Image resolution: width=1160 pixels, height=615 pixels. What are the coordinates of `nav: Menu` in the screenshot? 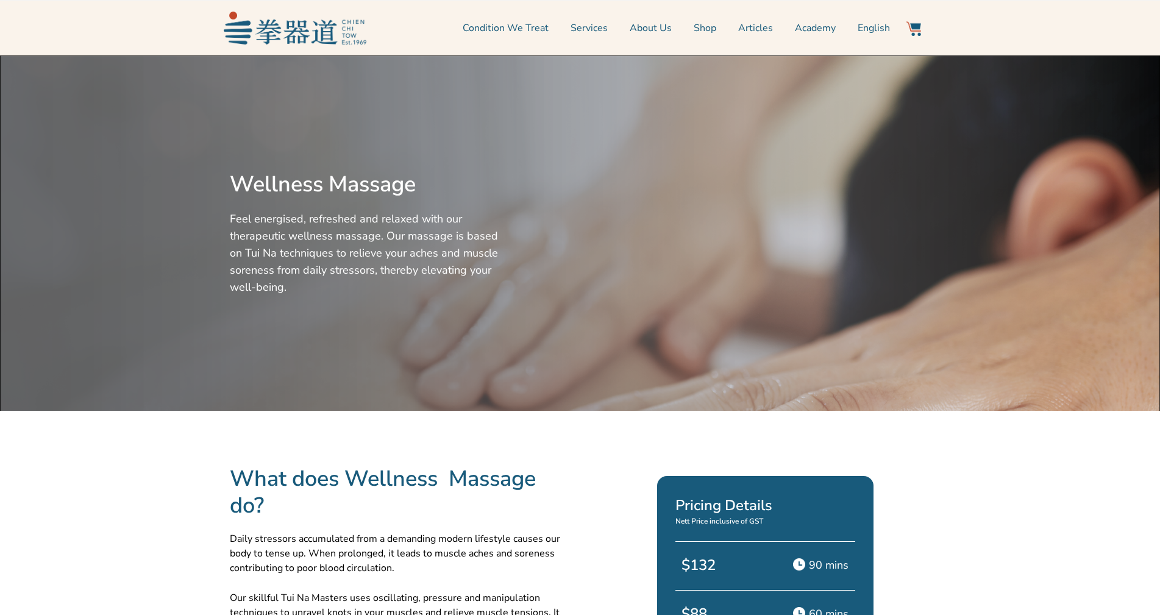 It's located at (632, 28).